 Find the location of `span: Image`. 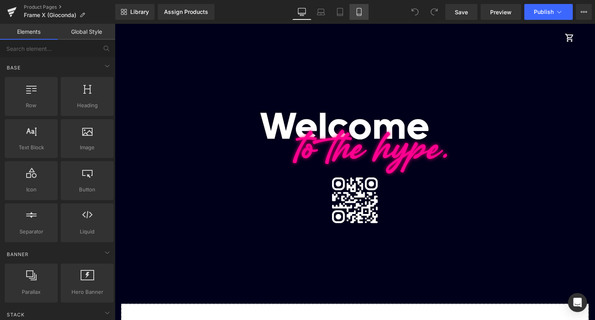

span: Image is located at coordinates (87, 147).